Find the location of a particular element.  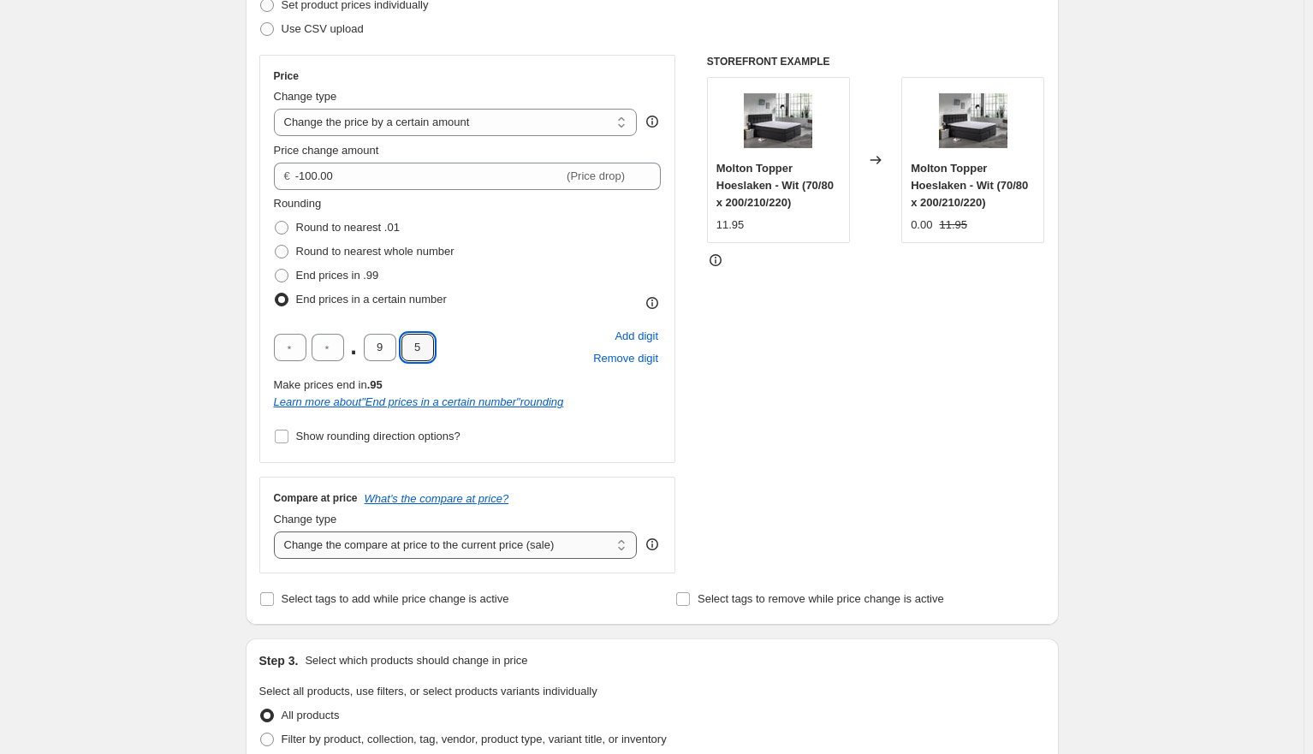

span: Rounding is located at coordinates (298, 203).